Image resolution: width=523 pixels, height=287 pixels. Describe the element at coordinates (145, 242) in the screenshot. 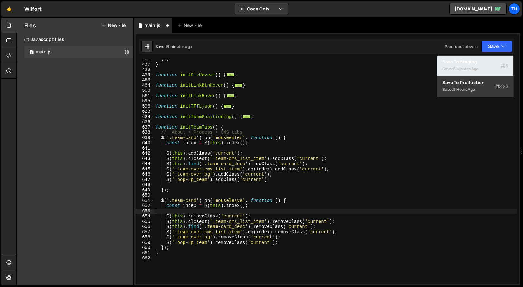

I see `div: 659` at that location.